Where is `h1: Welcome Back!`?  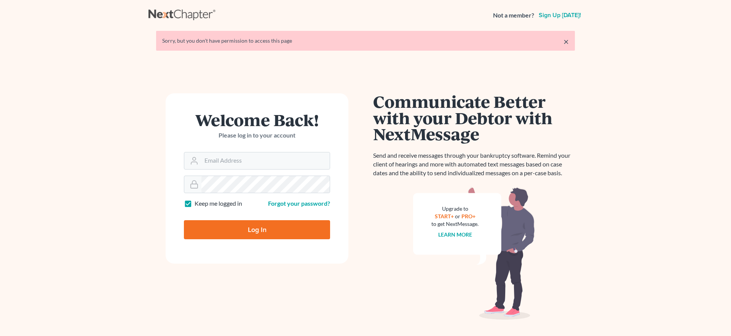
h1: Welcome Back! is located at coordinates (257, 120).